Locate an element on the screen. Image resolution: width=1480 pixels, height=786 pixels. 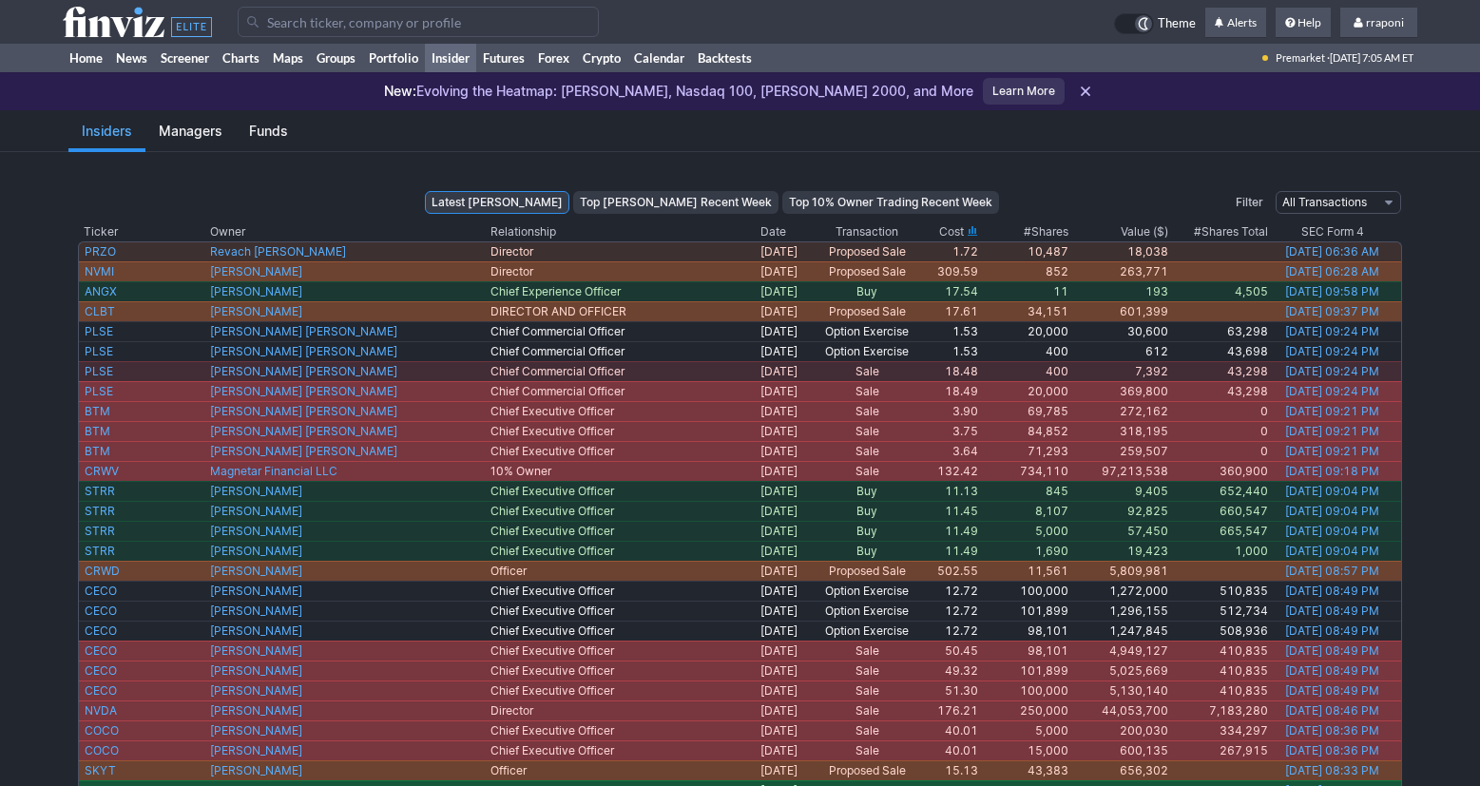
td: 5,130,140 is located at coordinates (1119, 690).